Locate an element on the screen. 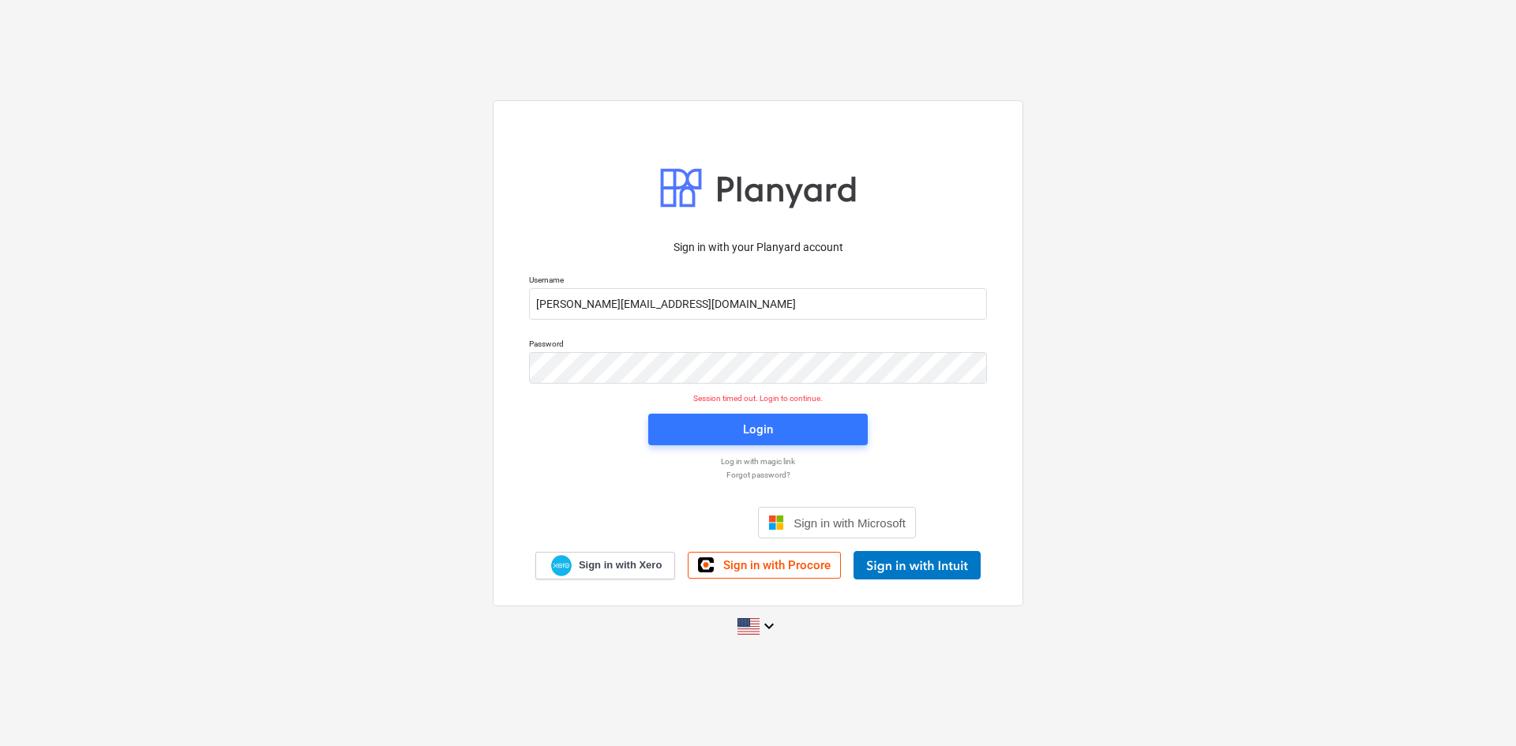  div: Login is located at coordinates (758, 430).